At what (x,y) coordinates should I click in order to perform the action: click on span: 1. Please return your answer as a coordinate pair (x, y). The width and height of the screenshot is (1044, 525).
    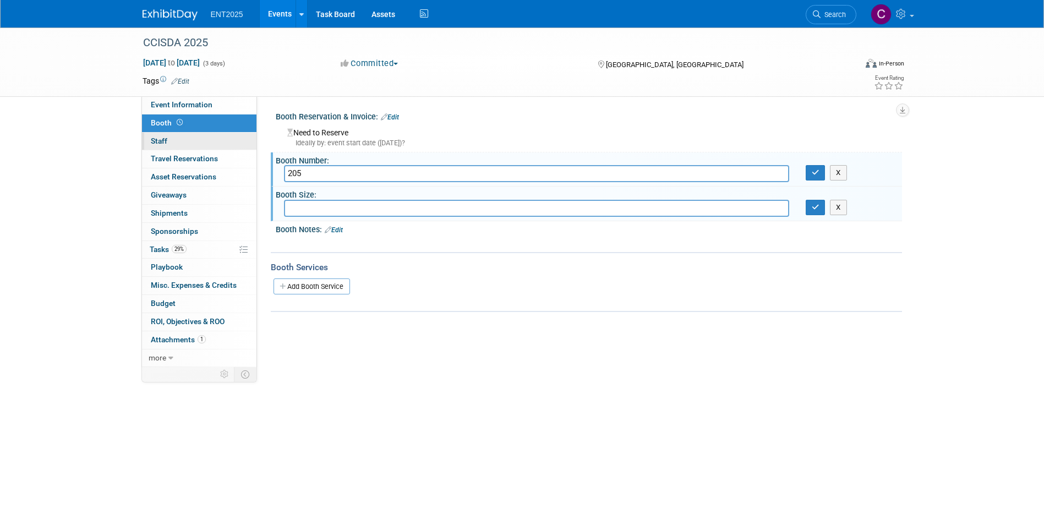
    Looking at the image, I should click on (201, 339).